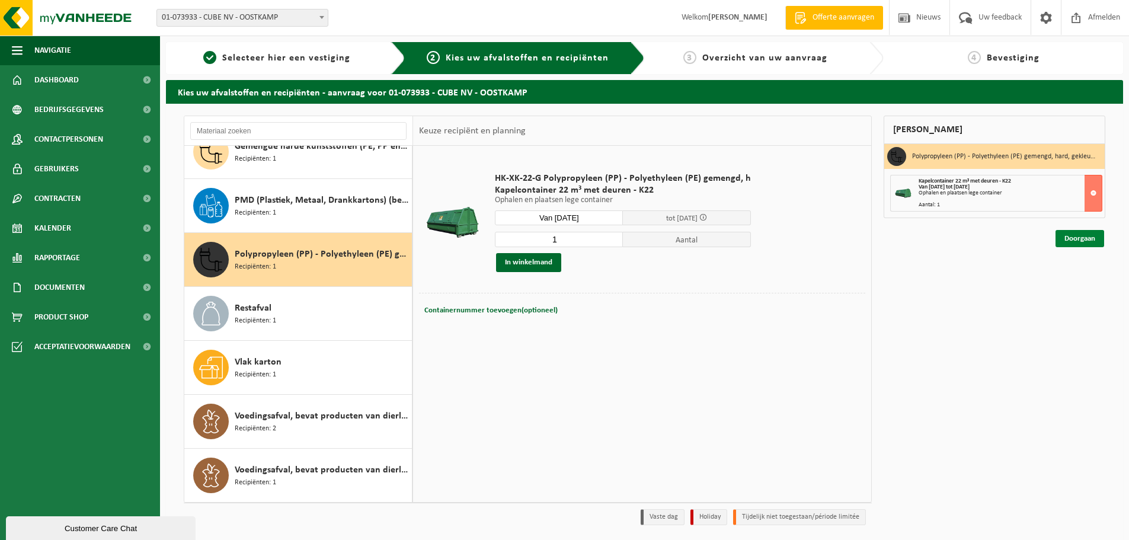 This screenshot has height=540, width=1129. What do you see at coordinates (210, 57) in the screenshot?
I see `span: 1` at bounding box center [210, 57].